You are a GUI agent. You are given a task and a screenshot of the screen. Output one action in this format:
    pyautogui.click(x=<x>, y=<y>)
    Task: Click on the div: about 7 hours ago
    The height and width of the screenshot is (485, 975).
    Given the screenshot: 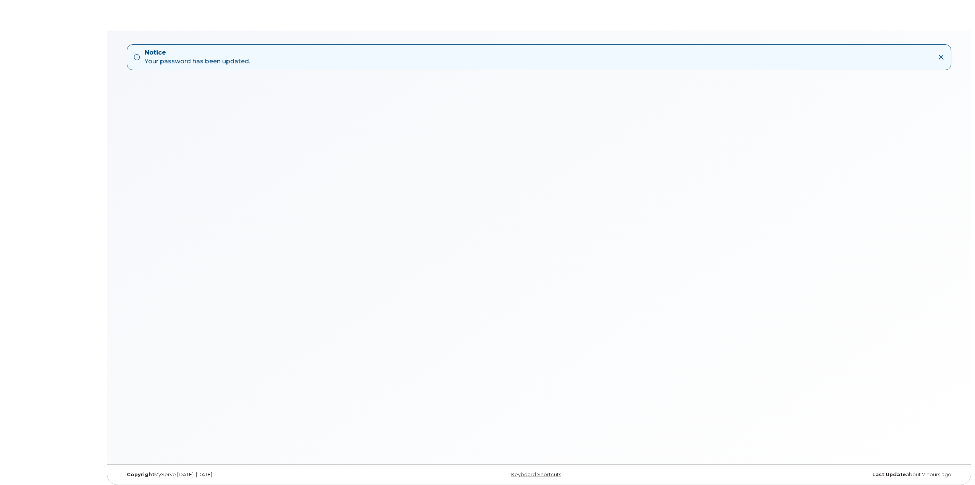 What is the action you would take?
    pyautogui.click(x=818, y=475)
    